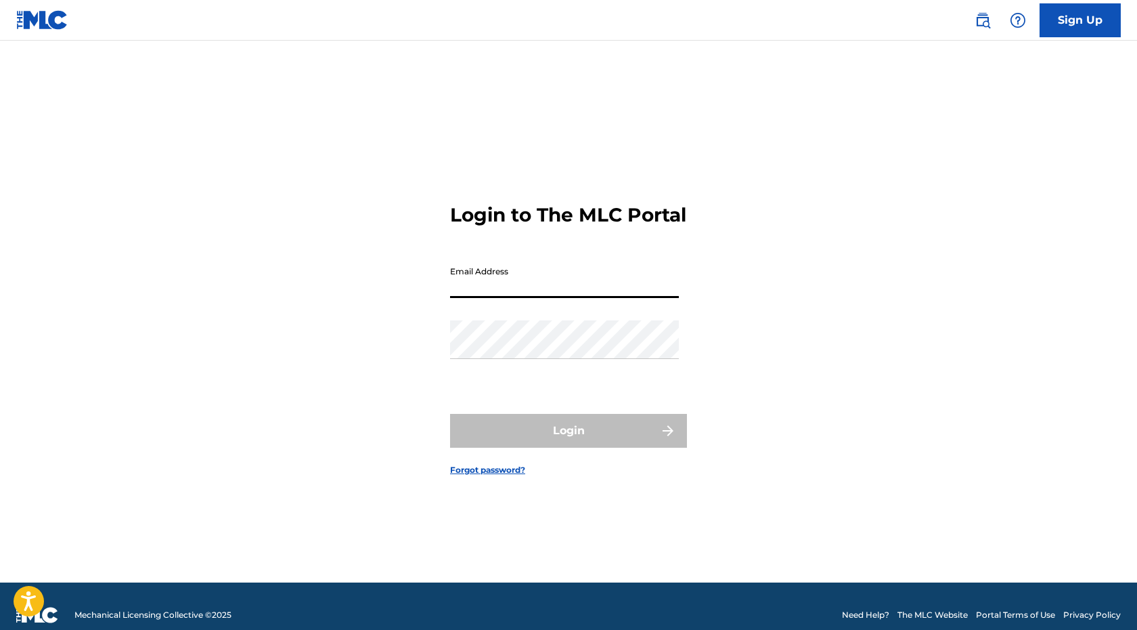 The height and width of the screenshot is (630, 1137). What do you see at coordinates (983, 20) in the screenshot?
I see `a: Public Search` at bounding box center [983, 20].